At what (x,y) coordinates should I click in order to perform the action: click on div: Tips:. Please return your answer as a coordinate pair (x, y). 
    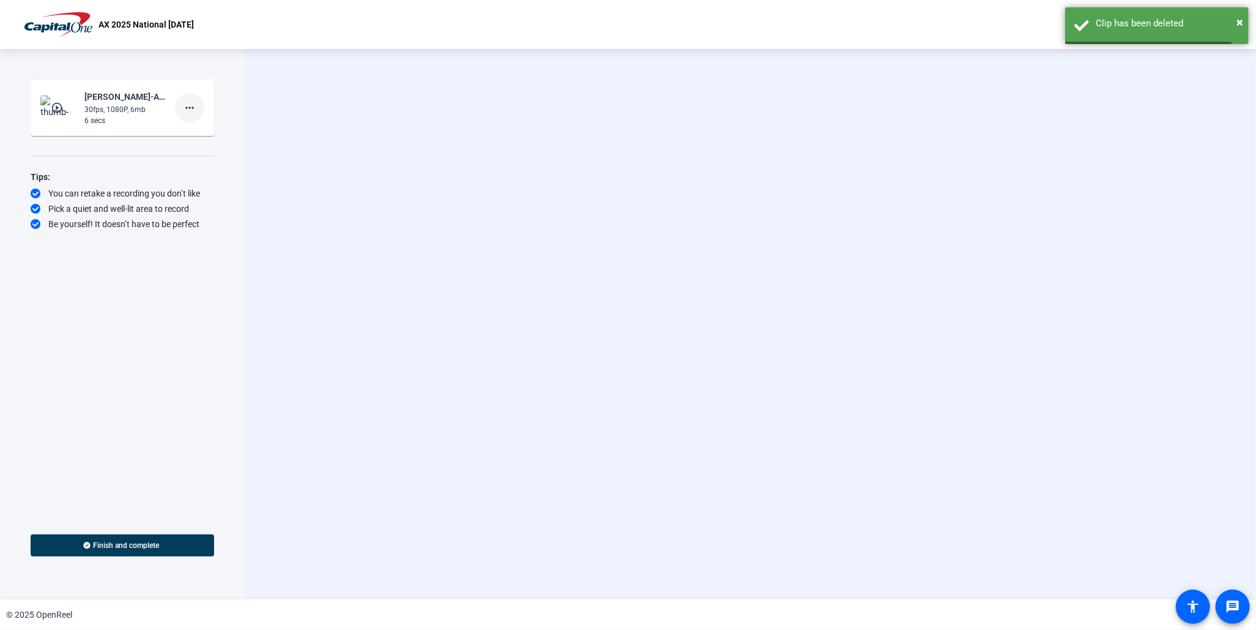
    Looking at the image, I should click on (122, 177).